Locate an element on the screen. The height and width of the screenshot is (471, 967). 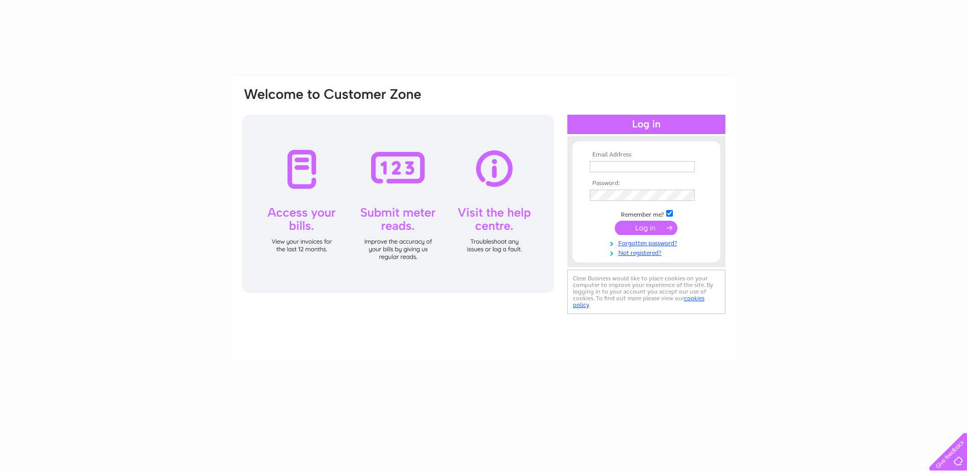
a: cookies policy is located at coordinates (639, 301).